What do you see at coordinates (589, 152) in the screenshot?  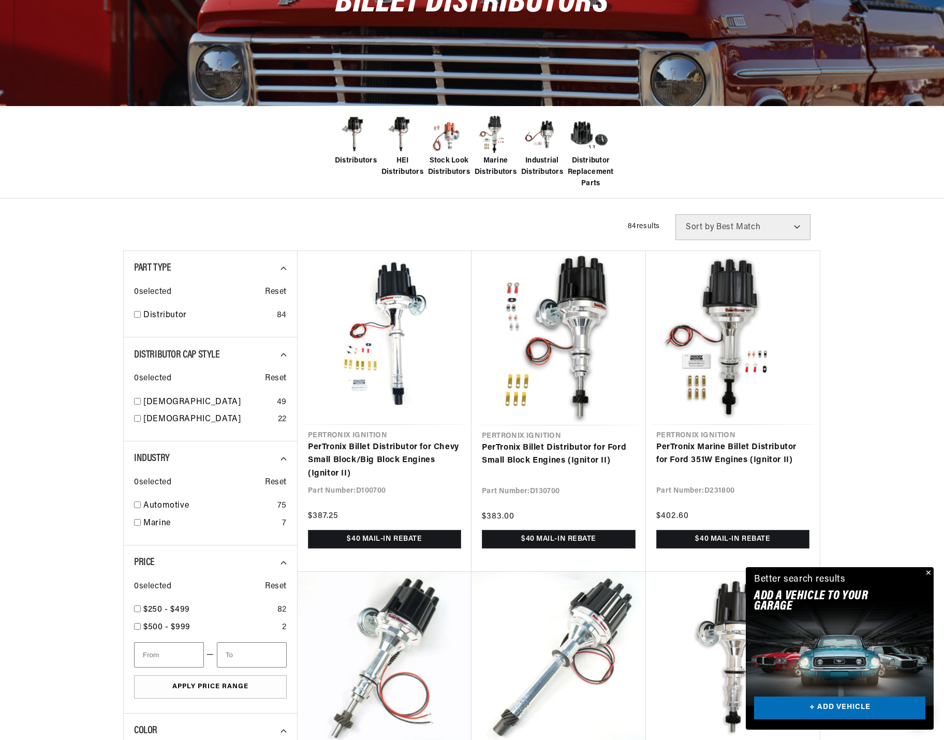 I see `a: Distributor Replacement Parts Distributor Replacement Parts` at bounding box center [589, 152].